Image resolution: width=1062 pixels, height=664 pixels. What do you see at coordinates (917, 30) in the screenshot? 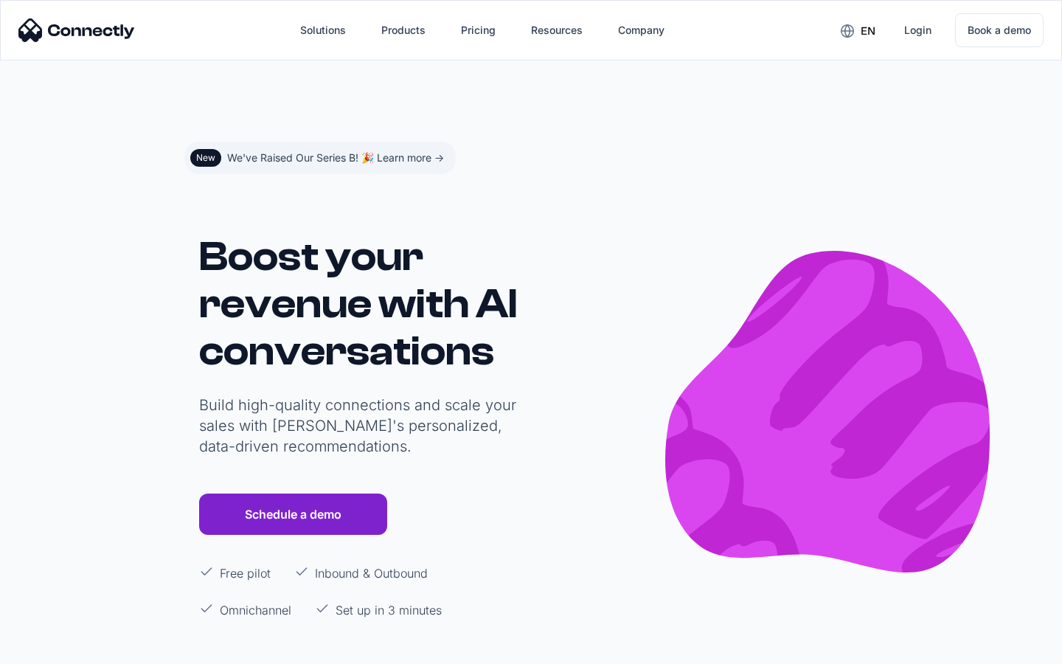
I see `a: Login` at bounding box center [917, 30].